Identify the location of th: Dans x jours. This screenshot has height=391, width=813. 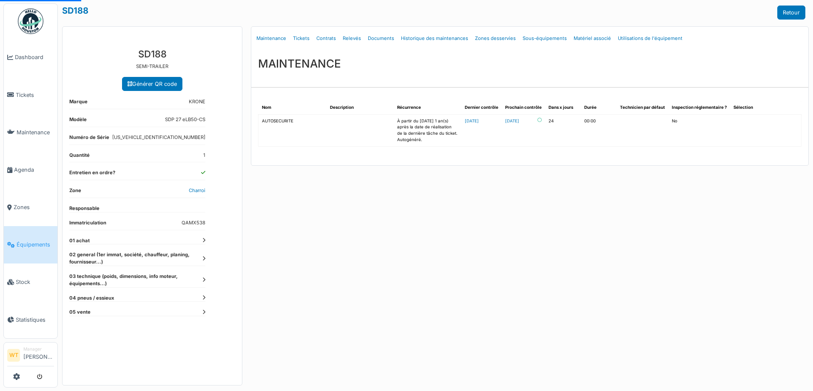
(563, 108).